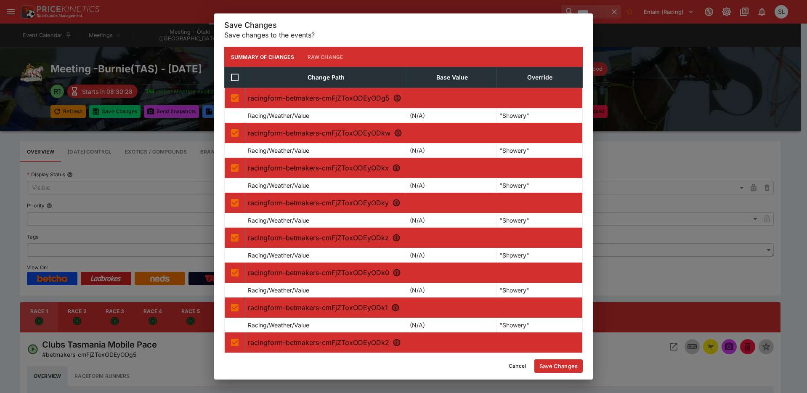 The width and height of the screenshot is (807, 393). What do you see at coordinates (263, 57) in the screenshot?
I see `button: Summary of Changes` at bounding box center [263, 57].